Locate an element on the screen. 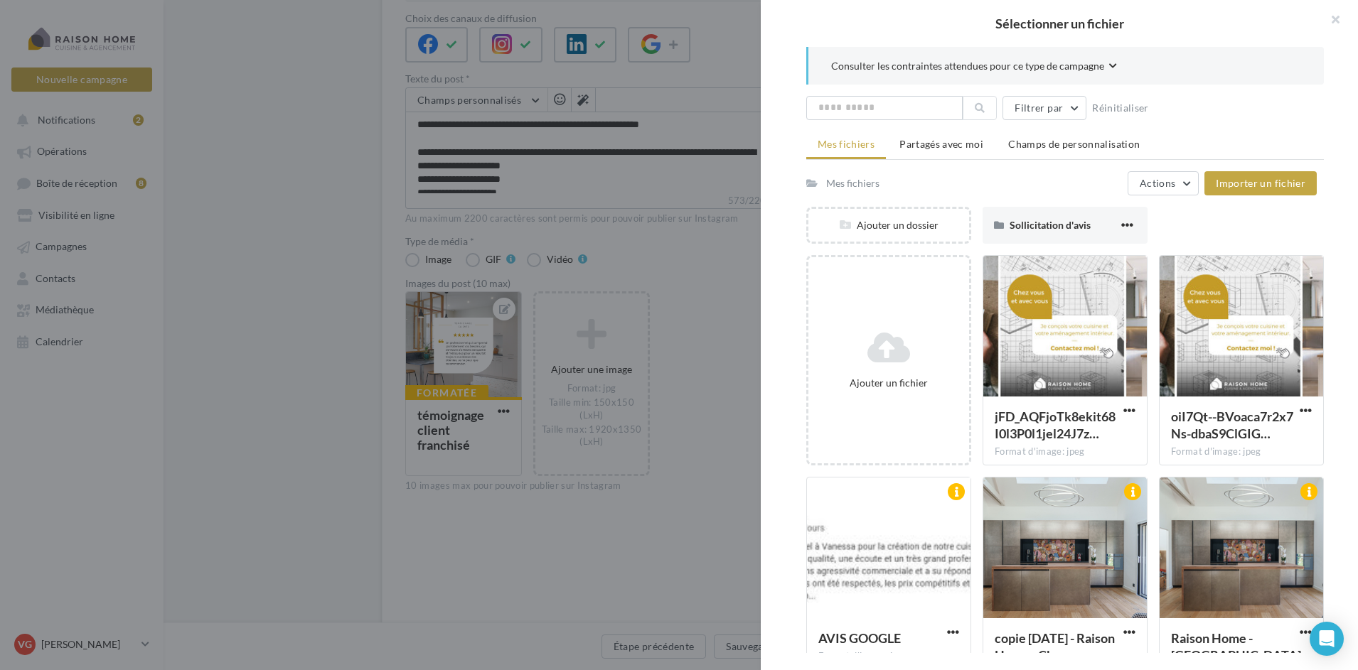  span: Actions is located at coordinates (1157, 183).